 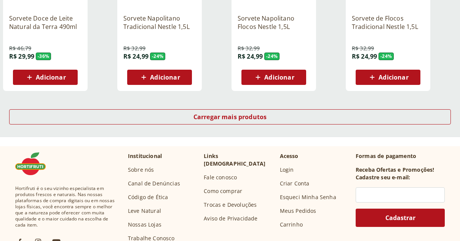 What do you see at coordinates (308, 197) in the screenshot?
I see `a: Esqueci Minha Senha` at bounding box center [308, 197].